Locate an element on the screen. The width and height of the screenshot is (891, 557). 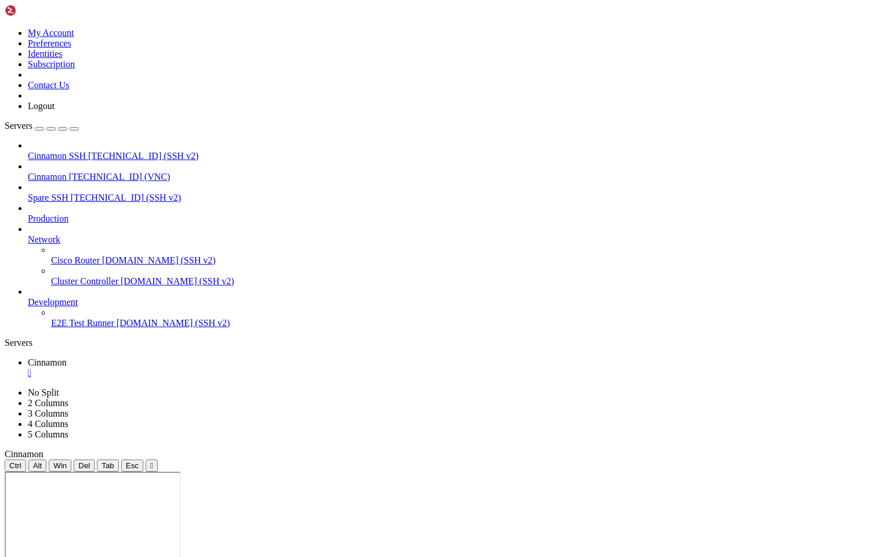
button: Del is located at coordinates (84, 465).